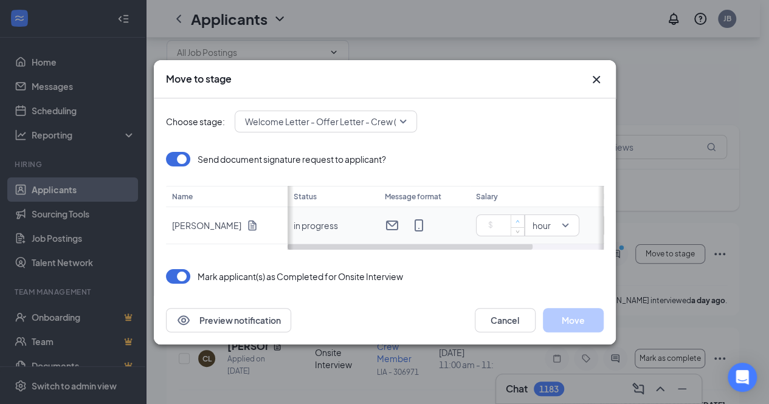  Describe the element at coordinates (227, 196) in the screenshot. I see `th: Name` at that location.